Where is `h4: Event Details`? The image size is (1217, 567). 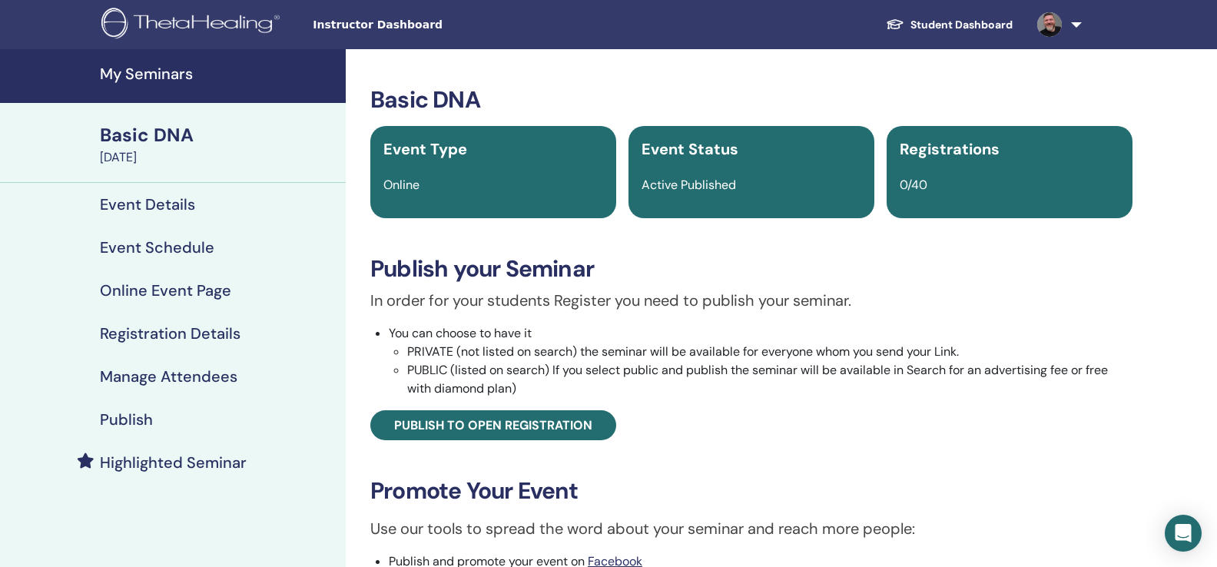
h4: Event Details is located at coordinates (148, 204).